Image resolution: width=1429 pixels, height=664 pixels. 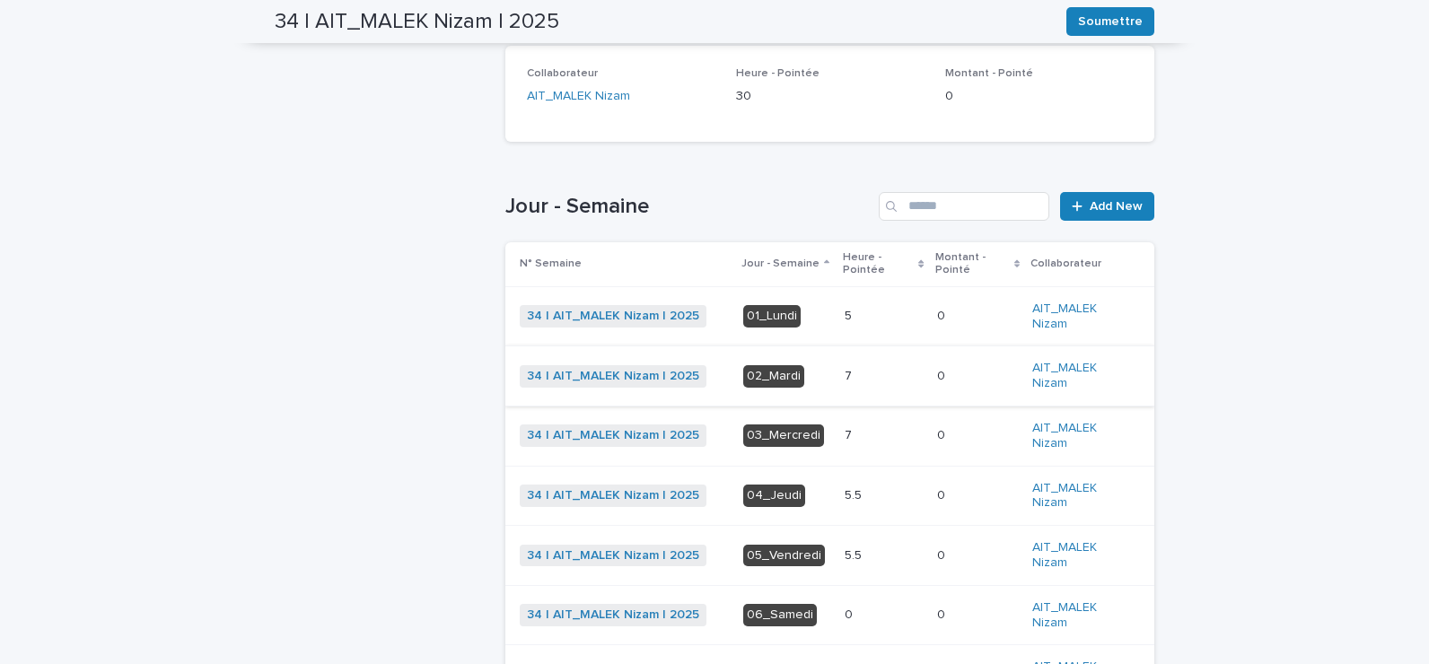 I want to click on h2: 34 | AIT_MALEK Nizam | 2025, so click(x=417, y=22).